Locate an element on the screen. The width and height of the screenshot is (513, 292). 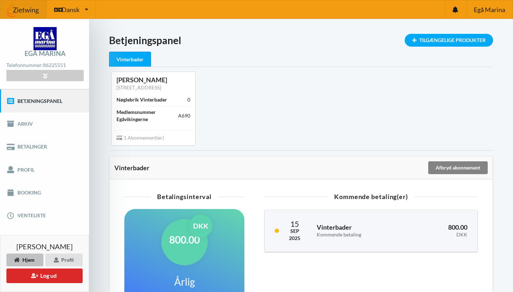
div: Telefonnummer: is located at coordinates (45, 65).